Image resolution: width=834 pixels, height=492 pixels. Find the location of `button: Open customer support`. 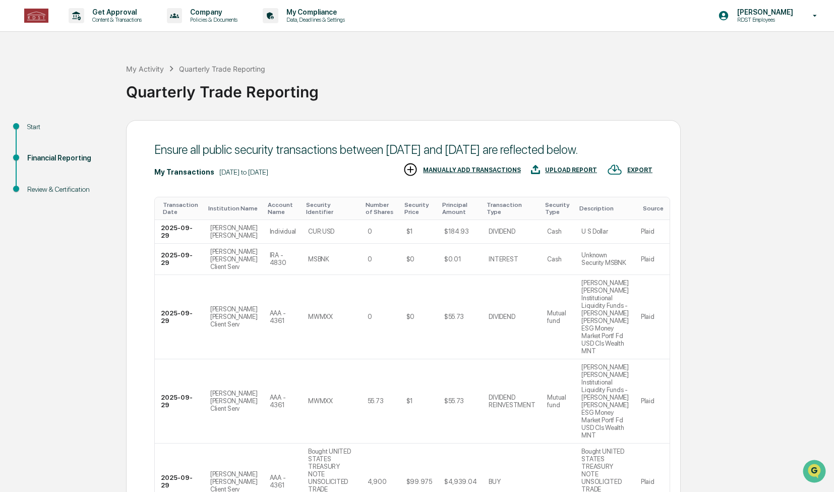

button: Open customer support is located at coordinates (13, 13).